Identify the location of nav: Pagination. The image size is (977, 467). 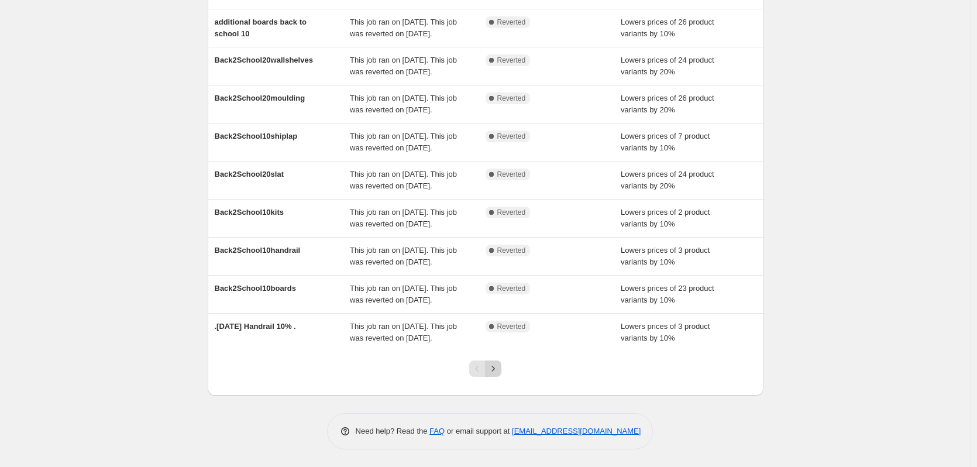
(485, 368).